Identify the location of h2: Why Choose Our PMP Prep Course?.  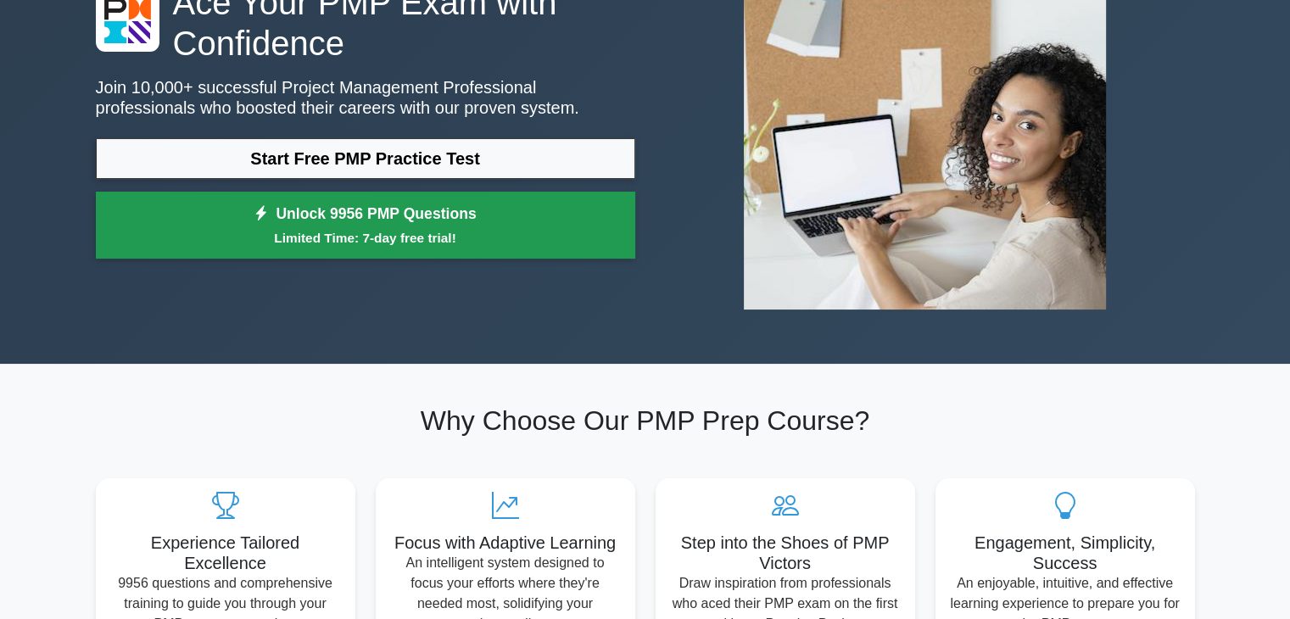
(645, 421).